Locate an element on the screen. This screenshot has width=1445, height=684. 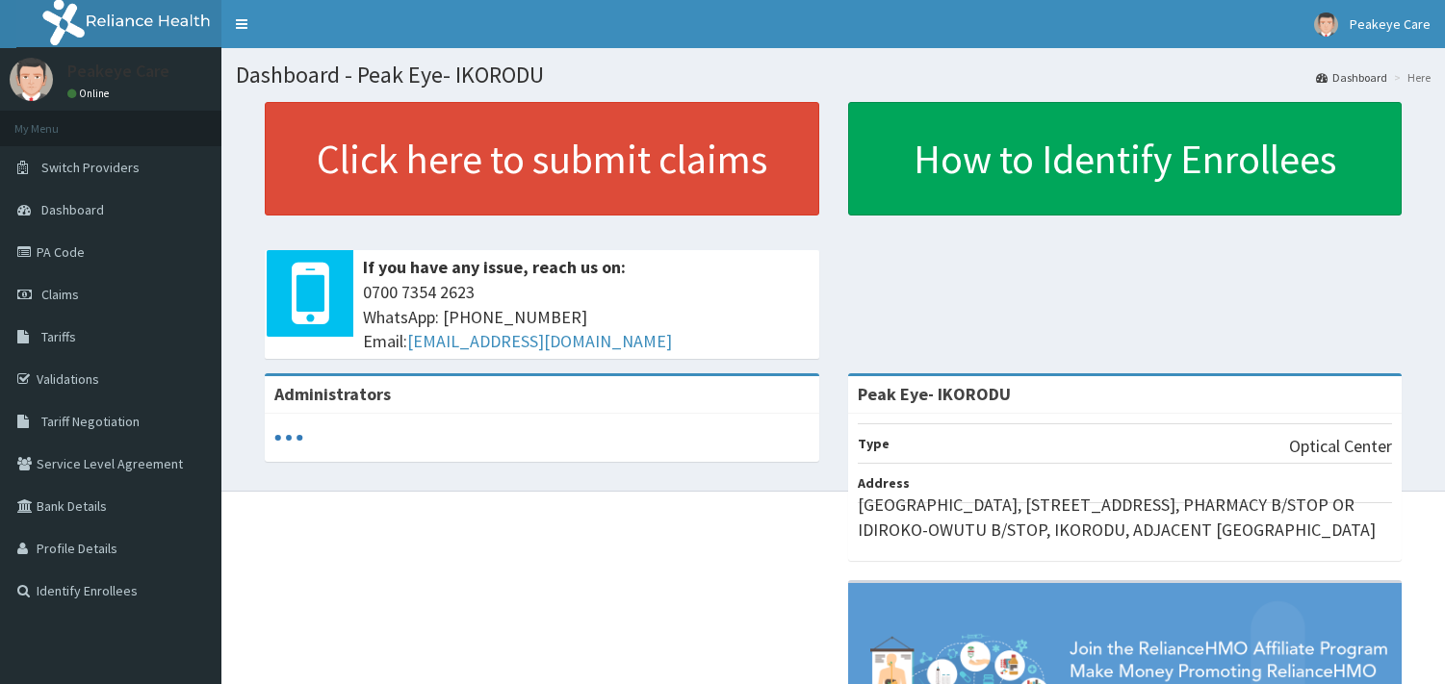
svg: audio-loading is located at coordinates (289, 438).